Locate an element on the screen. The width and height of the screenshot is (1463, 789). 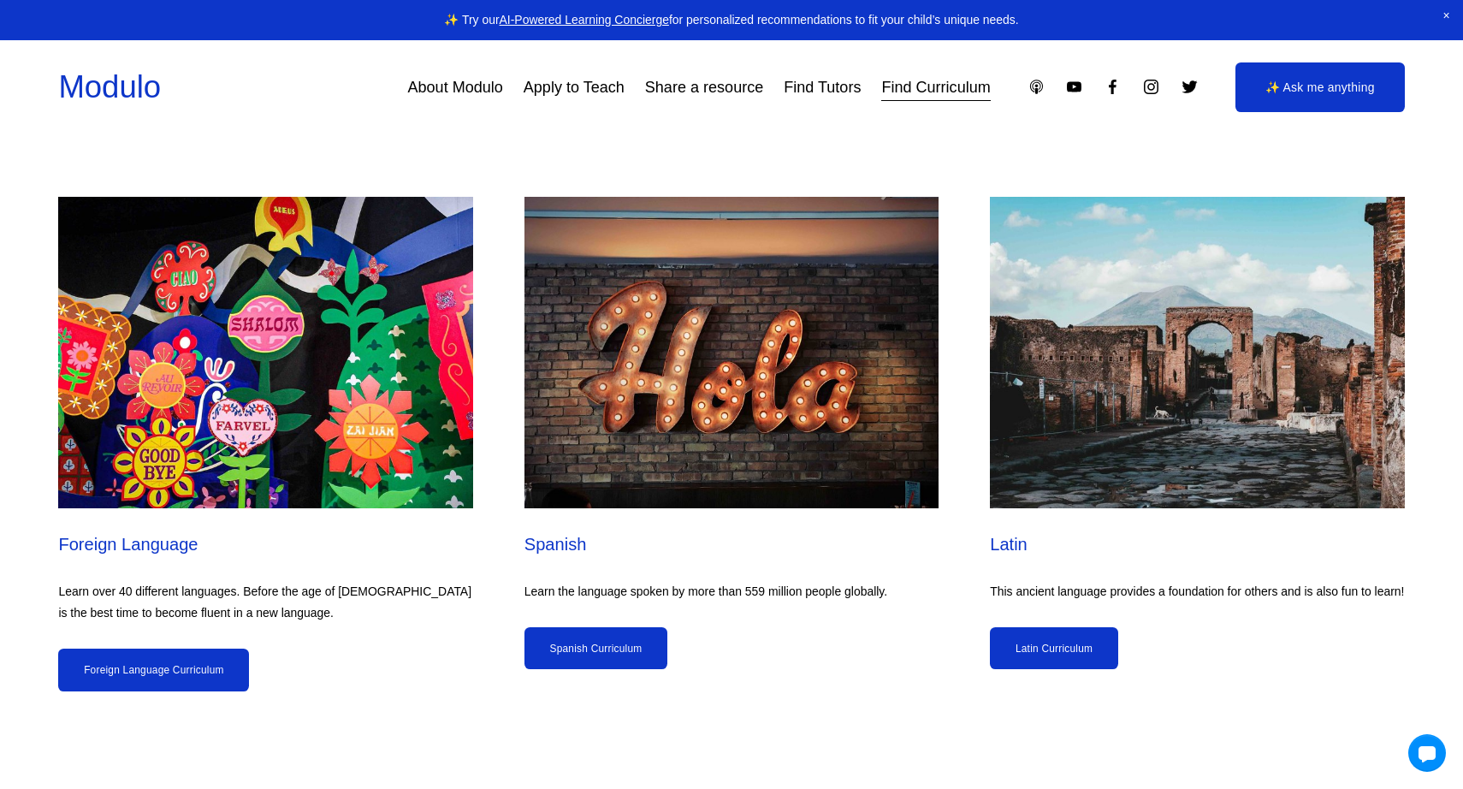
a: Apply to Teach is located at coordinates (574, 87).